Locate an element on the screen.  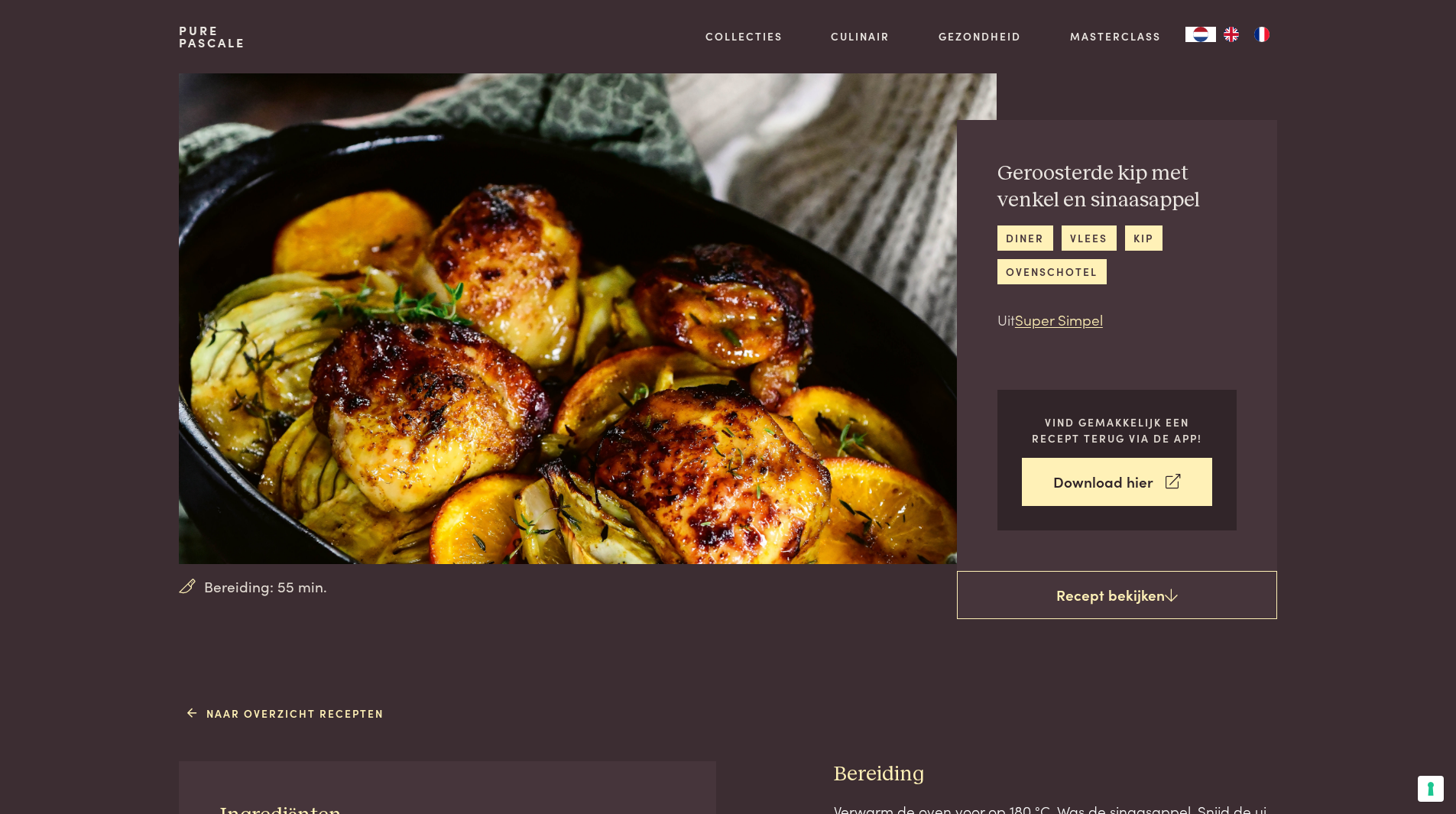
a: PurePascale is located at coordinates (212, 36).